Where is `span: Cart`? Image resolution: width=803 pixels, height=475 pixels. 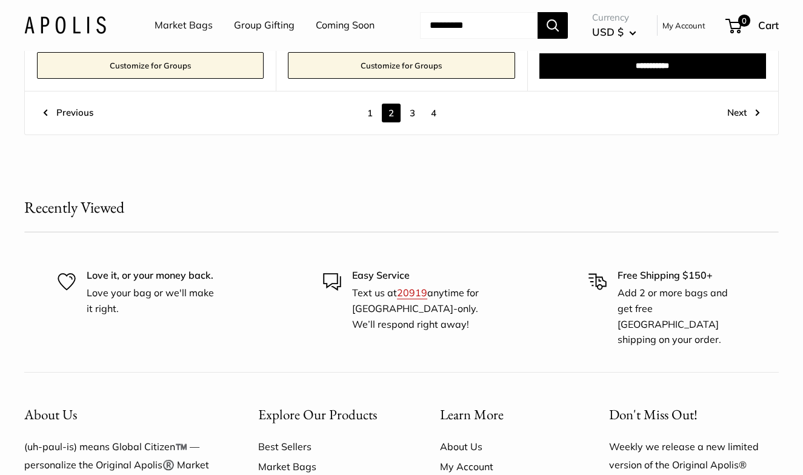 span: Cart is located at coordinates (768, 25).